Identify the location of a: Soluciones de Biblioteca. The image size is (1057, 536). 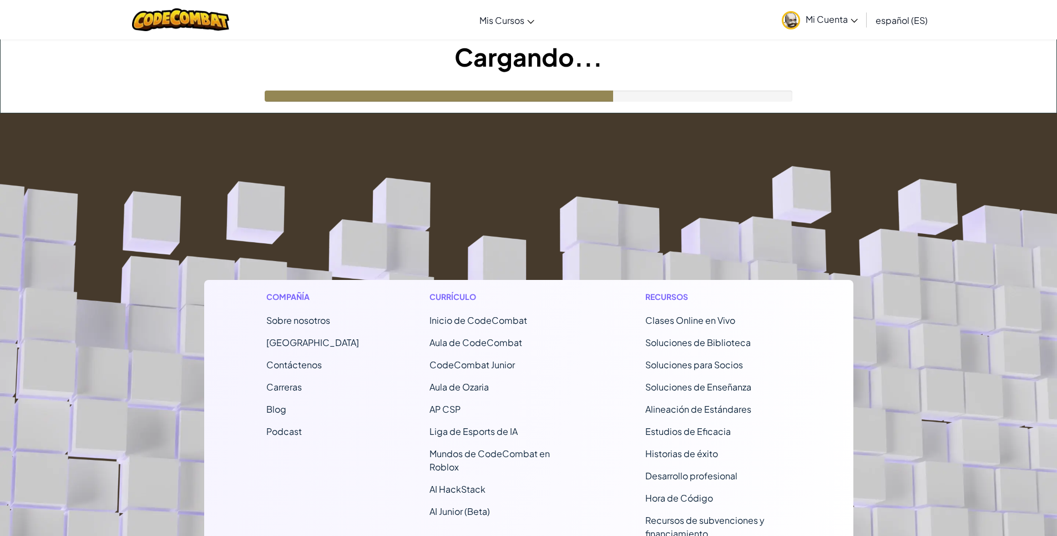
(698, 342).